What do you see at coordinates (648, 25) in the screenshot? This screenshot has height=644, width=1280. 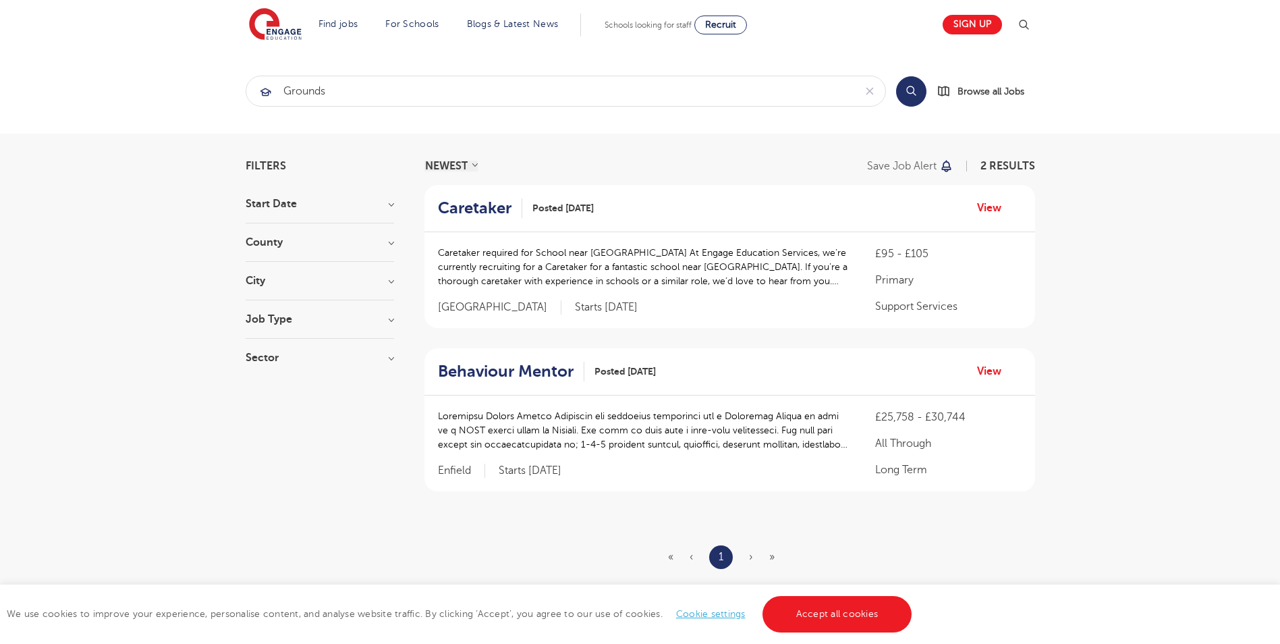 I see `span: Schools looking for staff` at bounding box center [648, 25].